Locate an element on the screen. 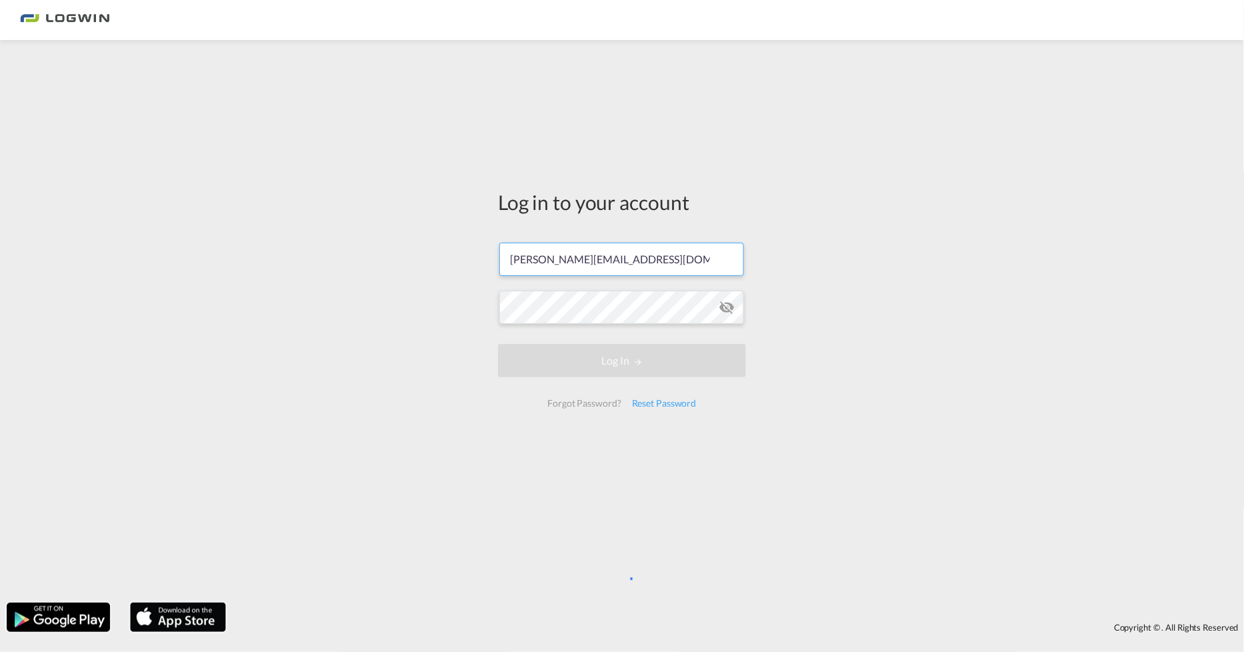 Image resolution: width=1244 pixels, height=652 pixels. div: Log in to your account is located at coordinates (622, 202).